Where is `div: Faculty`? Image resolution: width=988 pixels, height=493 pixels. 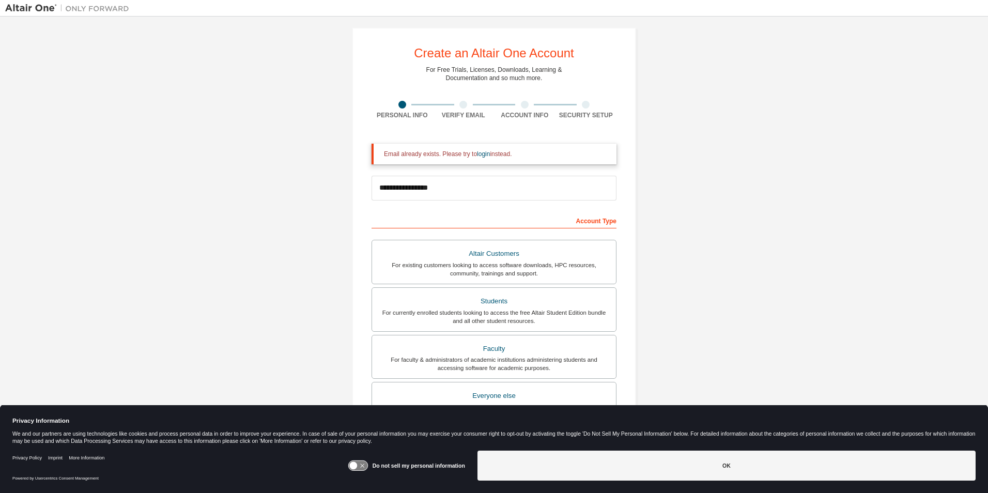
div: Faculty is located at coordinates (494, 349).